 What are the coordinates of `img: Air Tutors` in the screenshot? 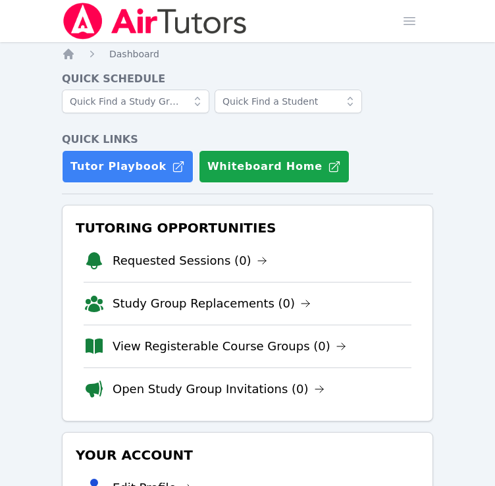 It's located at (155, 21).